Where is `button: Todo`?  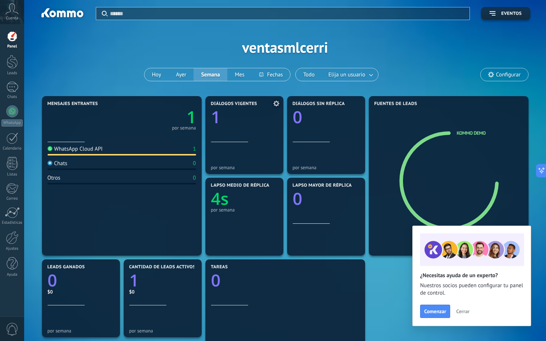
button: Todo is located at coordinates (309, 75).